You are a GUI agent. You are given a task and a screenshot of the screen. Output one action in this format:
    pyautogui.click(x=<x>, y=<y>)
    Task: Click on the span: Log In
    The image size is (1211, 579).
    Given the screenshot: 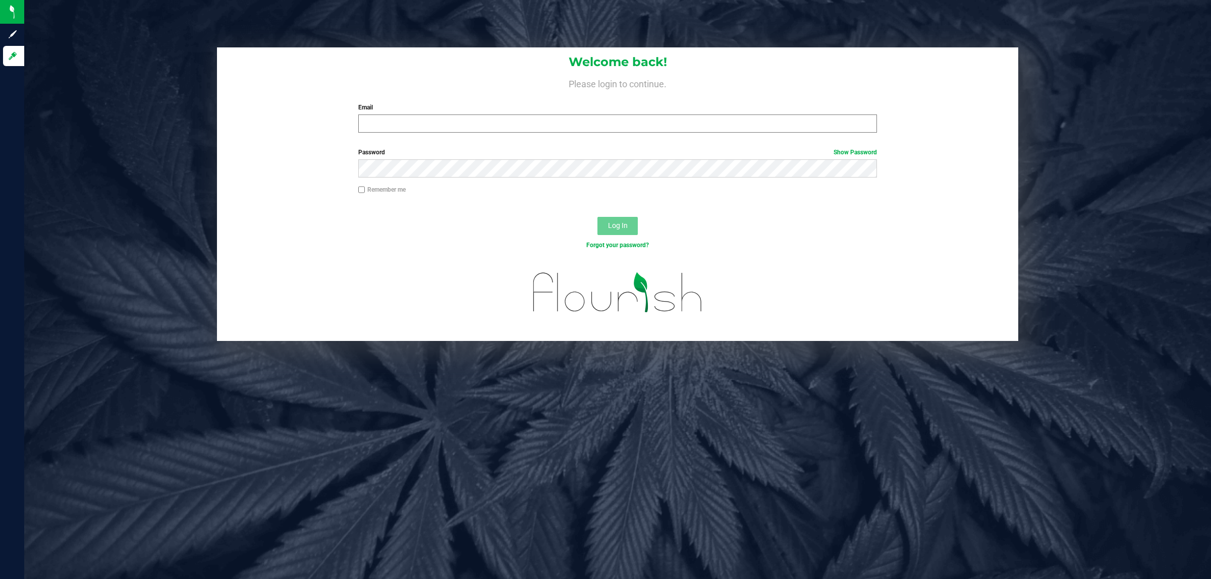 What is the action you would take?
    pyautogui.click(x=618, y=226)
    